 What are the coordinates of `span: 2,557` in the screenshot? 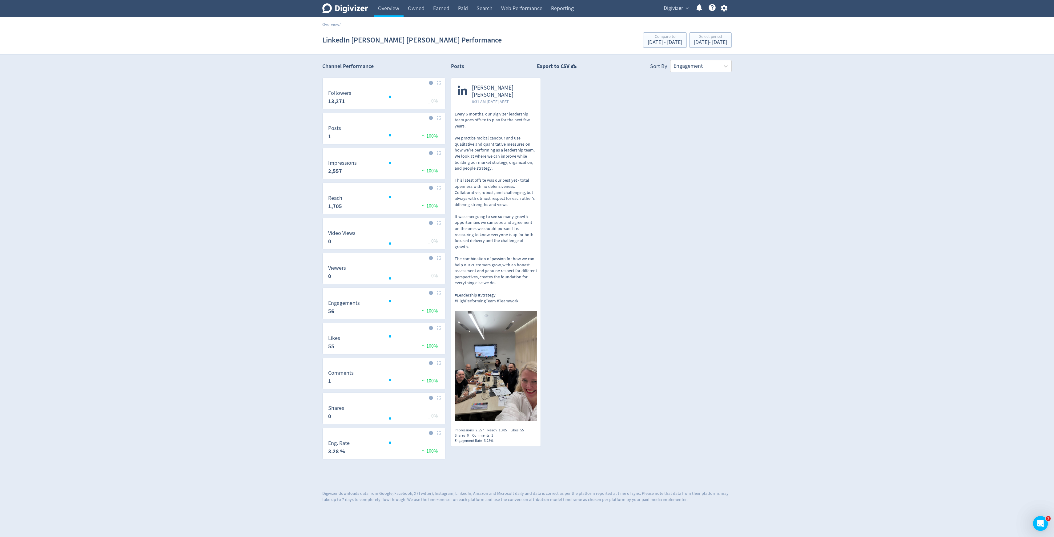 It's located at (480, 430).